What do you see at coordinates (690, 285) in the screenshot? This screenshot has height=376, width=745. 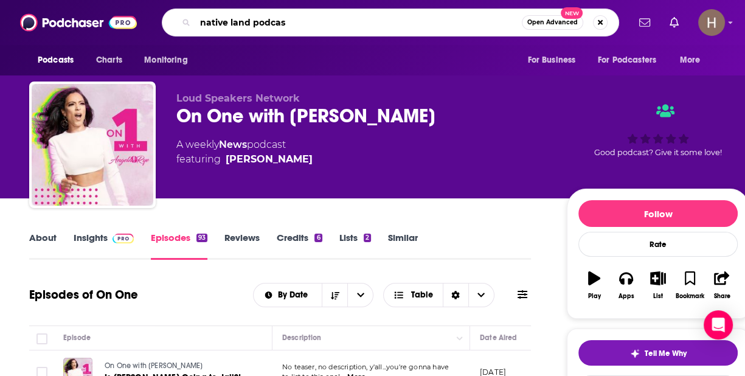 I see `button: Bookmark` at bounding box center [690, 285].